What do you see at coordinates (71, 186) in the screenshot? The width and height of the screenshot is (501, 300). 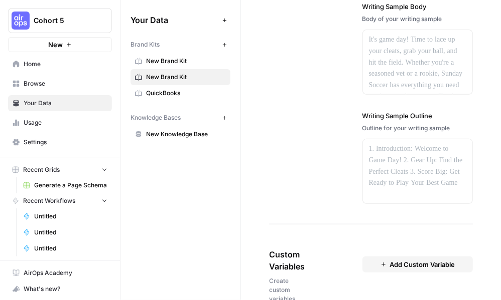 I see `span: Generate a Page Schema` at bounding box center [71, 186].